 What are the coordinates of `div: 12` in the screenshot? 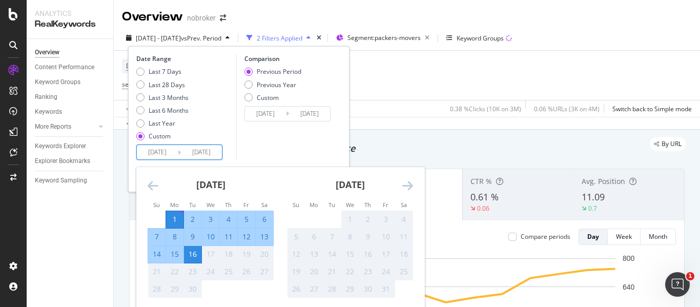 It's located at (296, 254).